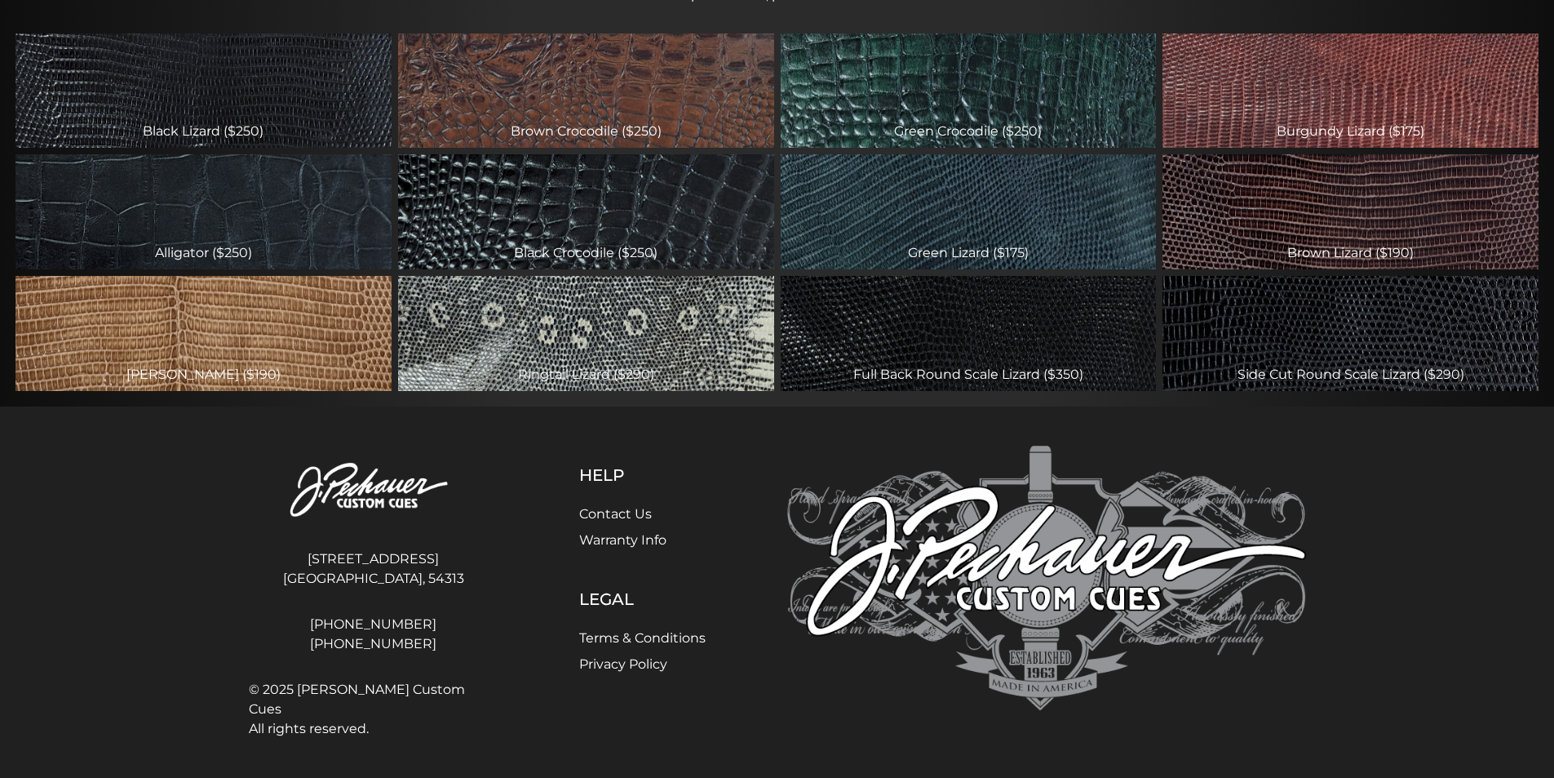 The image size is (1554, 778). Describe the element at coordinates (1350, 211) in the screenshot. I see `div: Brown Lizard ($190)` at that location.